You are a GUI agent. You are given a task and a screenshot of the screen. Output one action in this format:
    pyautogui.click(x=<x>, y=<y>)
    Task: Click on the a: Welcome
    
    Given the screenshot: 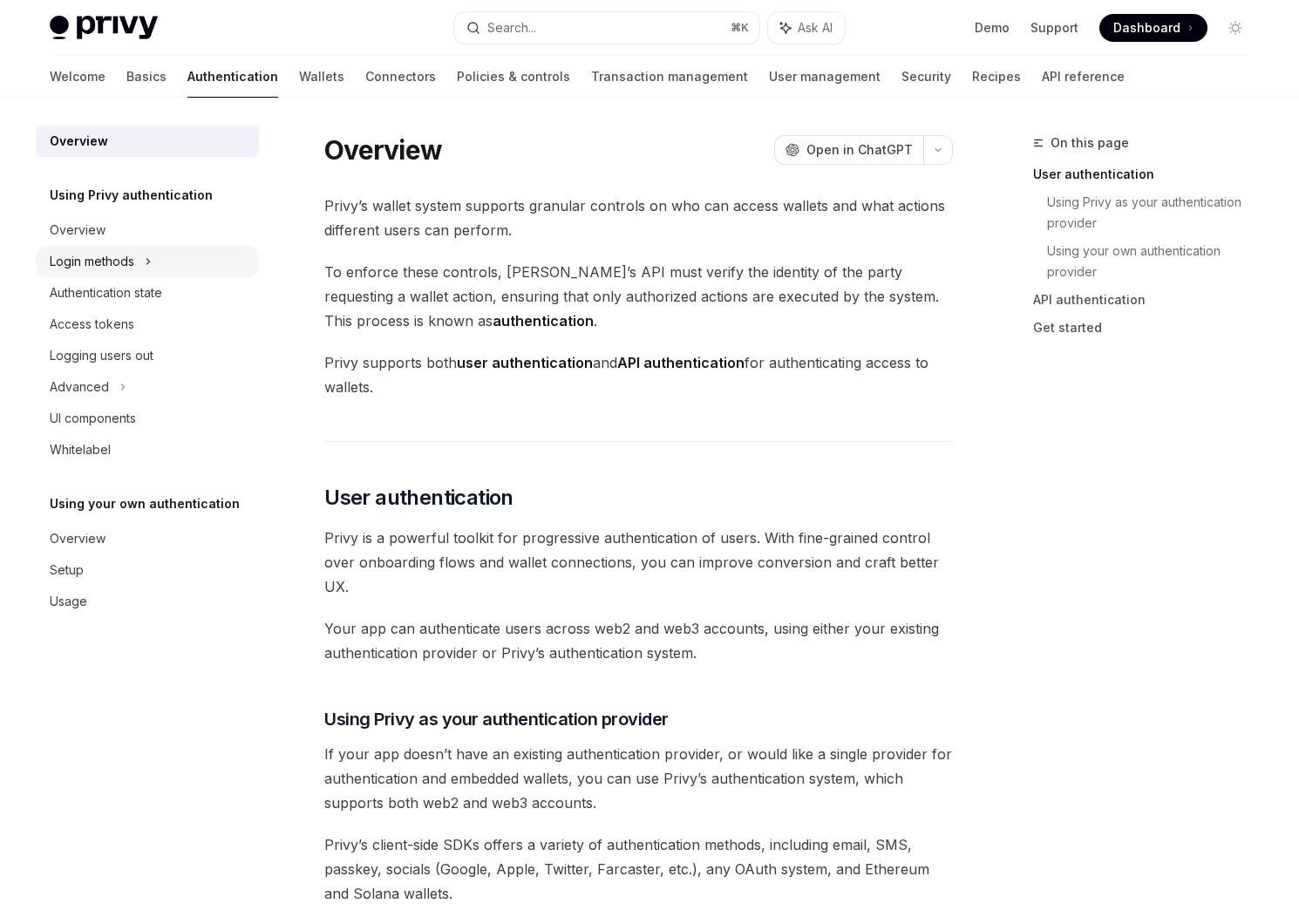 What is the action you would take?
    pyautogui.click(x=78, y=77)
    